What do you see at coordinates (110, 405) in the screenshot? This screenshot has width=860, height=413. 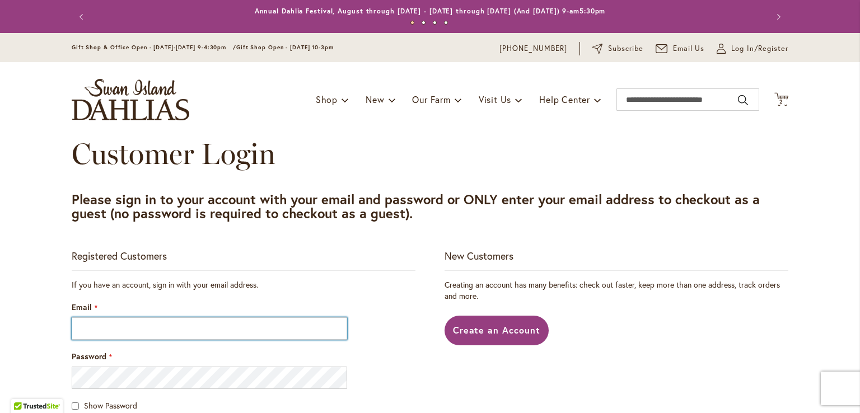 I see `span: Show Password` at bounding box center [110, 405].